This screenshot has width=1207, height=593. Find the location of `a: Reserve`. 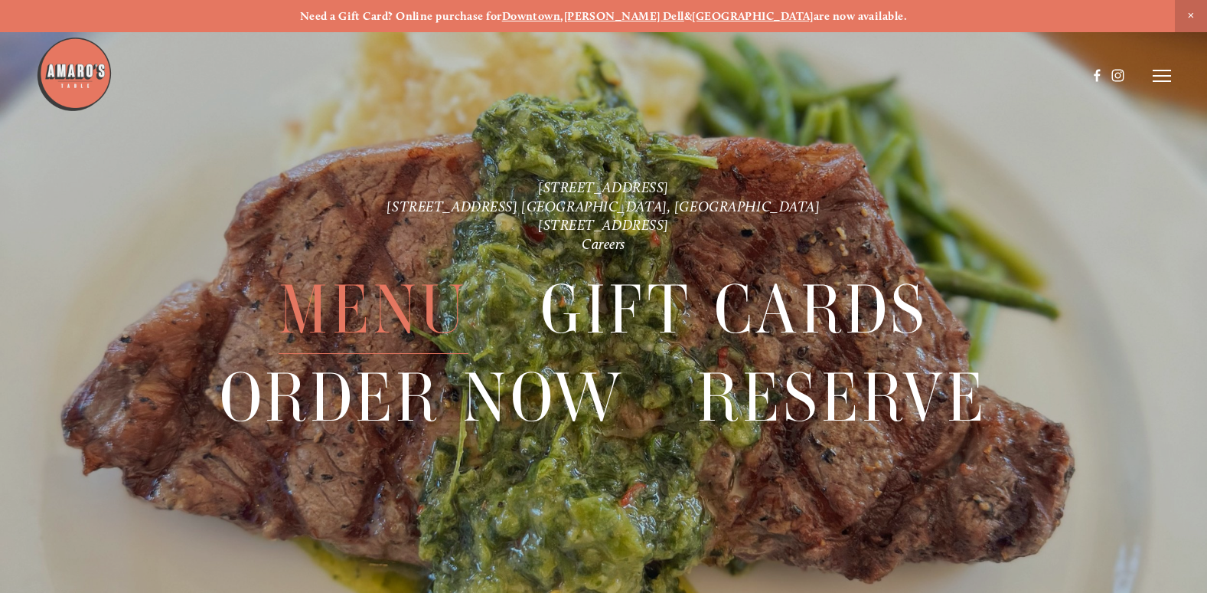

a: Reserve is located at coordinates (842, 397).